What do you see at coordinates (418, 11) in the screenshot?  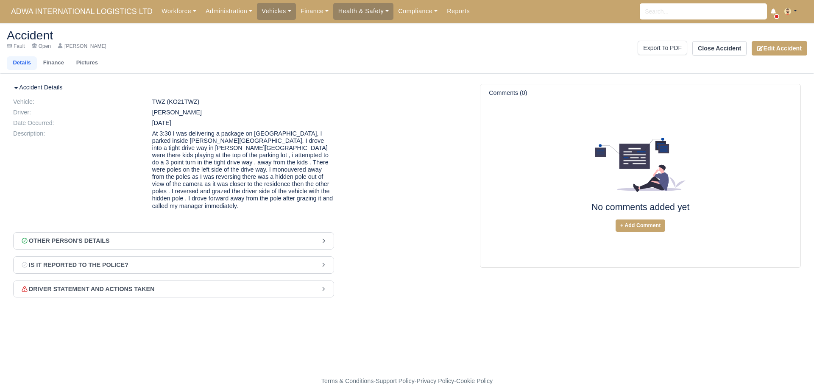 I see `a: Compliance` at bounding box center [418, 11].